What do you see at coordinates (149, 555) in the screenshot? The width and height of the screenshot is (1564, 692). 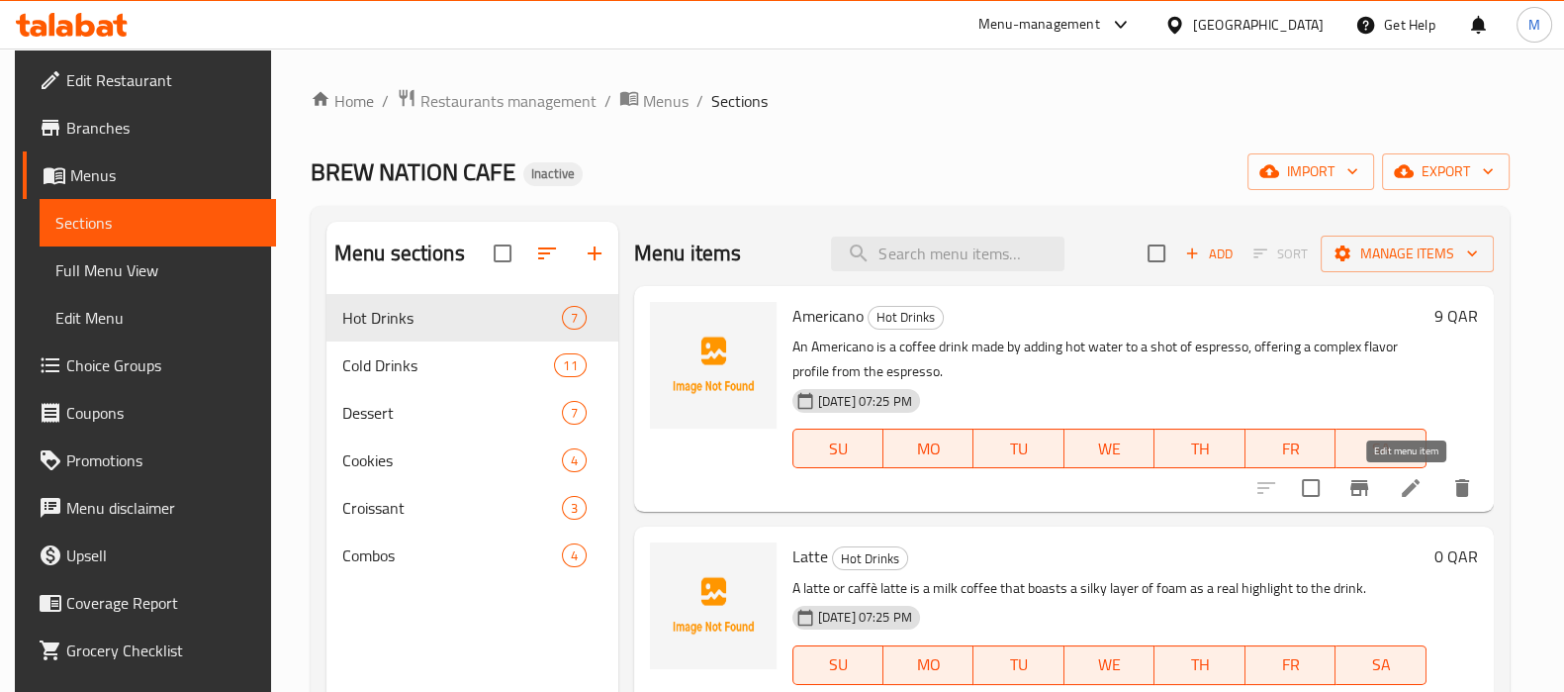 I see `a: Upsell` at bounding box center [149, 555].